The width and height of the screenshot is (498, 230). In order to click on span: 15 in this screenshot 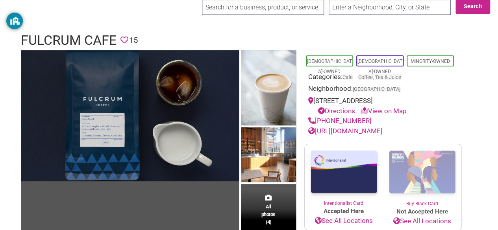, I will do `click(133, 40)`.